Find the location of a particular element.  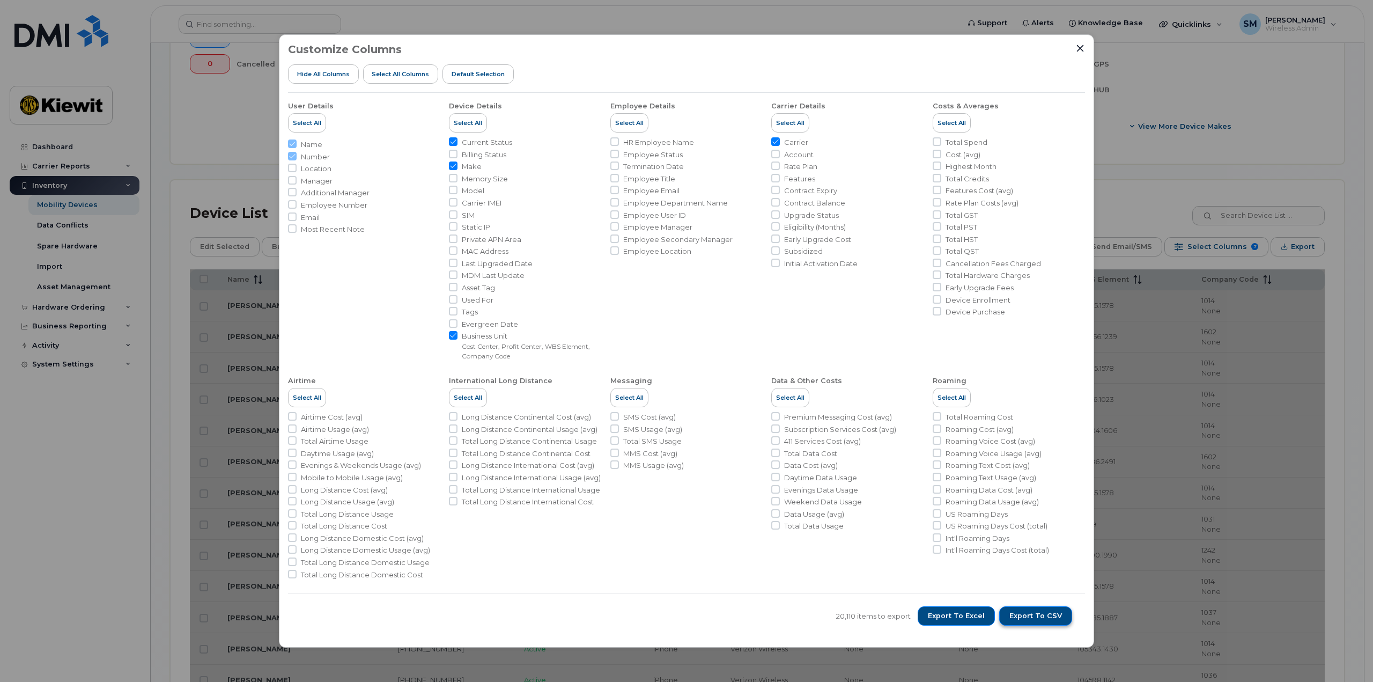

span: Total Long Distance Cost is located at coordinates (344, 526).